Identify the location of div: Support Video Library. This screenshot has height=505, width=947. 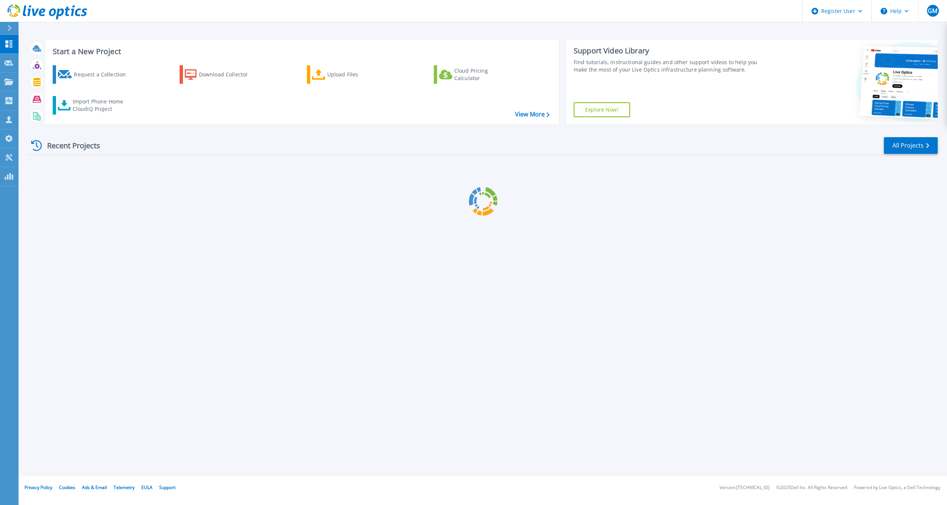
(669, 51).